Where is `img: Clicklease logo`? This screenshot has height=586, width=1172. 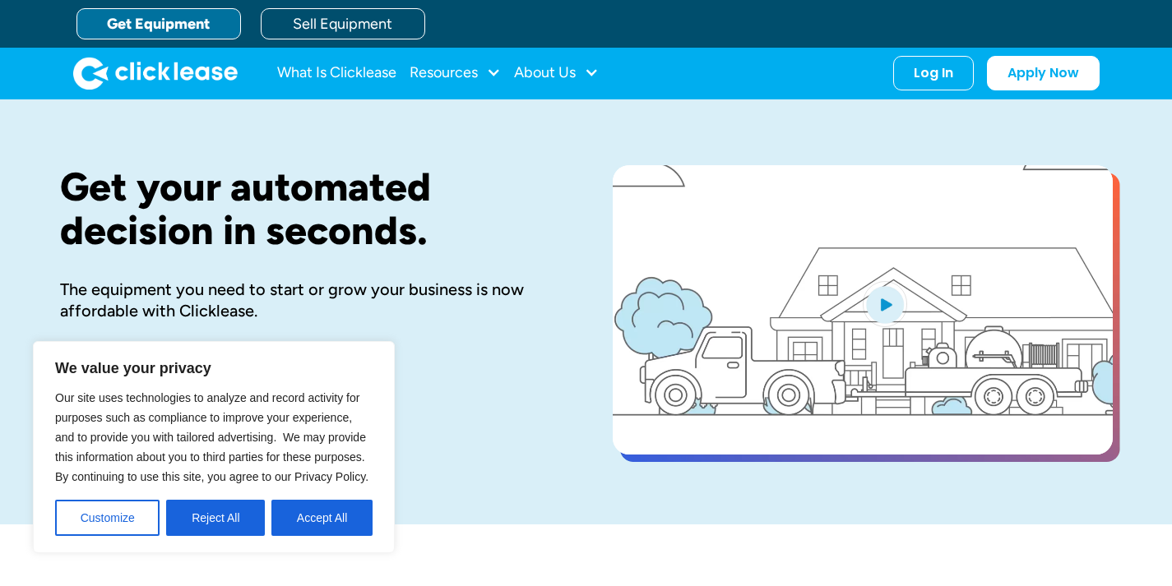 img: Clicklease logo is located at coordinates (155, 73).